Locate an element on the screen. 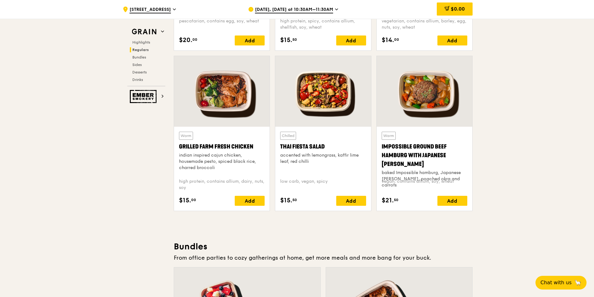 This screenshot has height=297, width=594. h3: Bundles is located at coordinates (323, 247).